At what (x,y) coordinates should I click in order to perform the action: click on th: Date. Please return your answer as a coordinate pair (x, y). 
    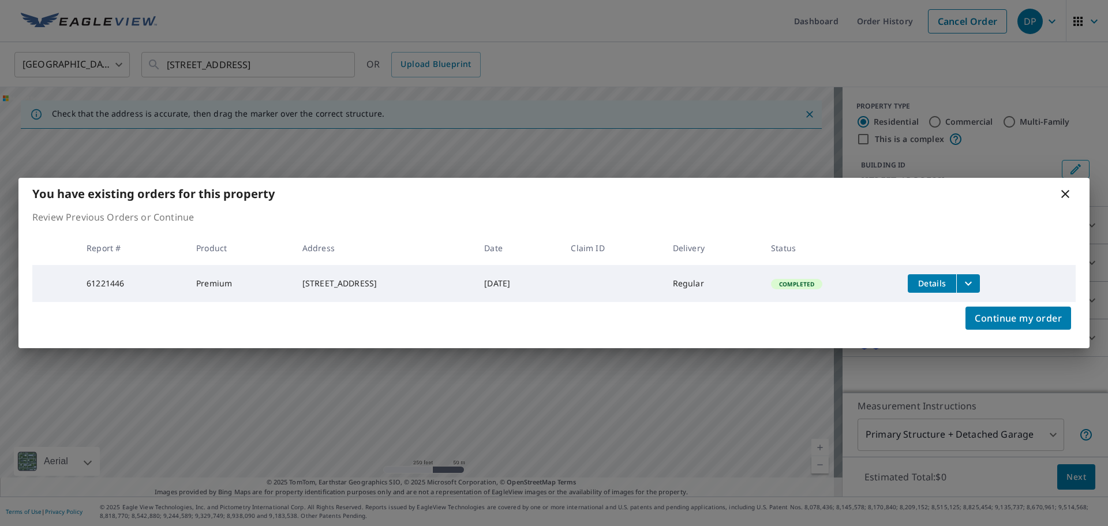
    Looking at the image, I should click on (518, 248).